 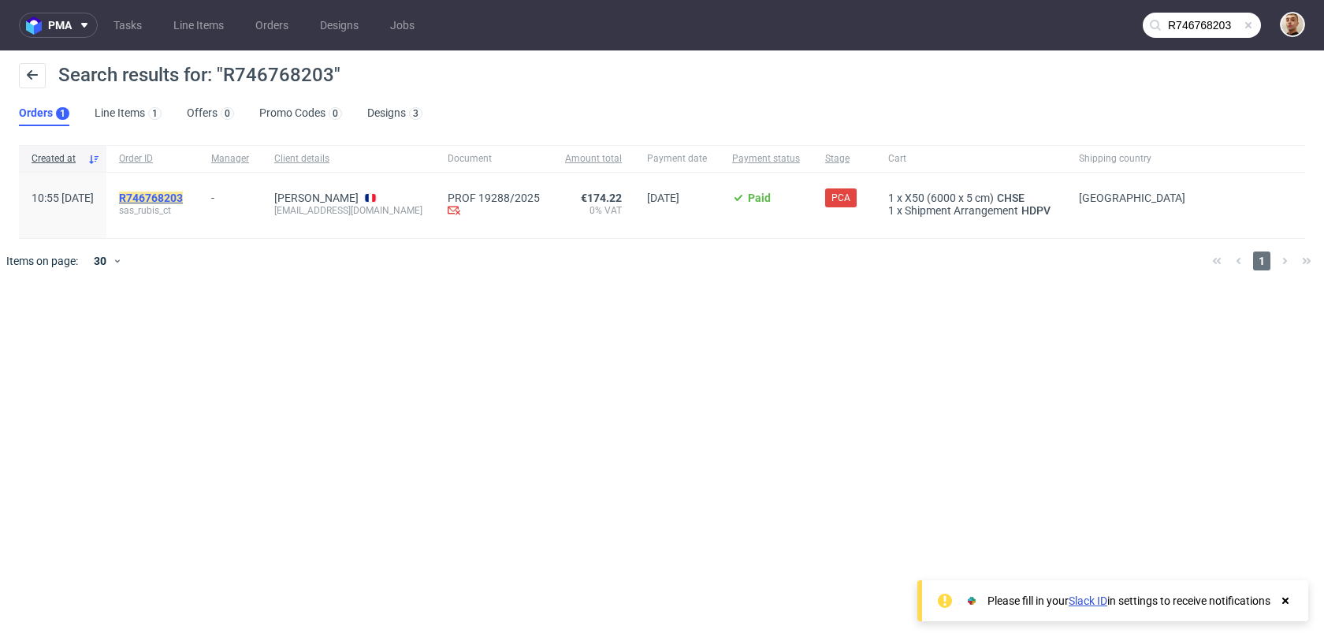 What do you see at coordinates (766, 158) in the screenshot?
I see `span: Payment status` at bounding box center [766, 158].